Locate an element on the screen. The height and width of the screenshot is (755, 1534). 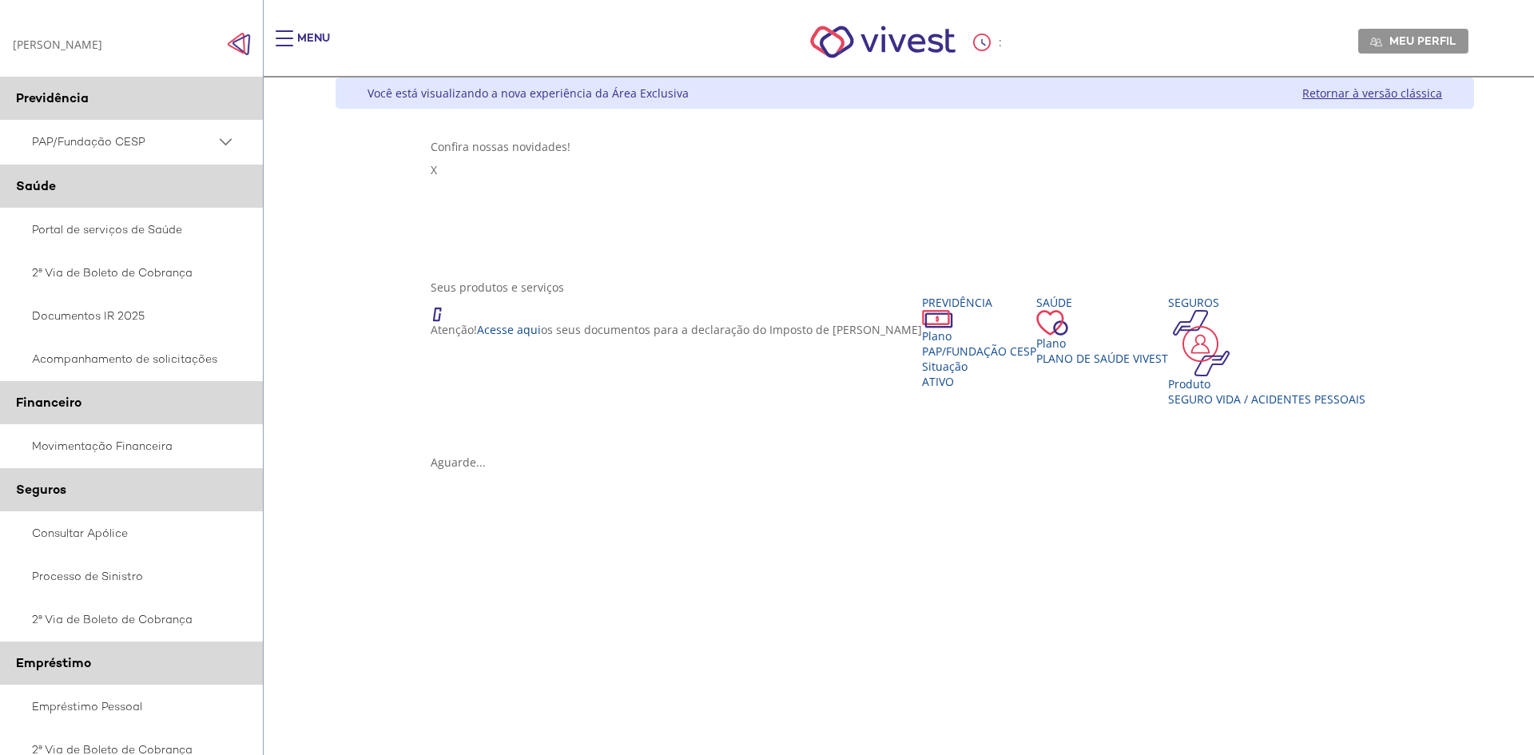
img: ico_dinheiro.png is located at coordinates (937, 319).